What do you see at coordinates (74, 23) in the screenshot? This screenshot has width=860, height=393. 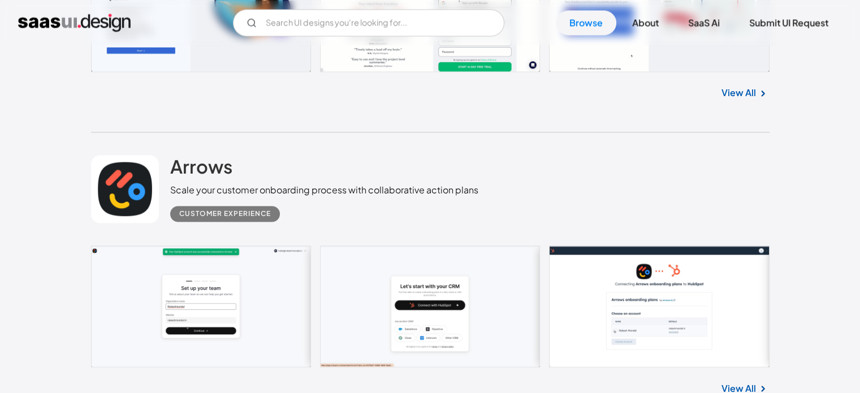 I see `a: home` at bounding box center [74, 23].